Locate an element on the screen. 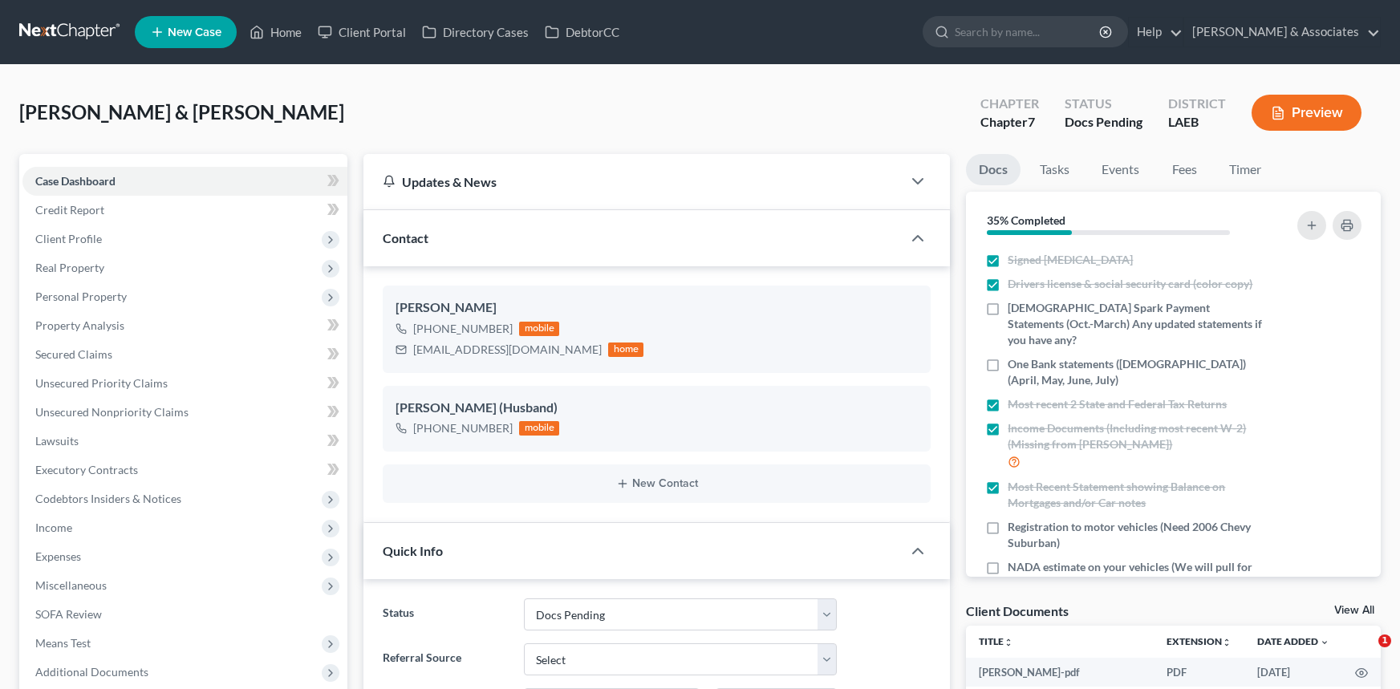  a: Case Dashboard is located at coordinates (184, 181).